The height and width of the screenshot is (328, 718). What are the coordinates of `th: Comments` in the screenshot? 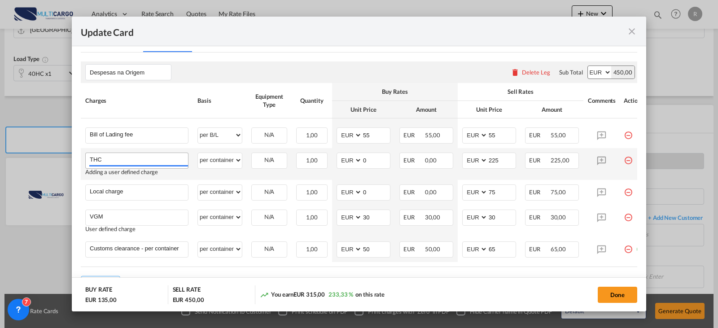 It's located at (602, 101).